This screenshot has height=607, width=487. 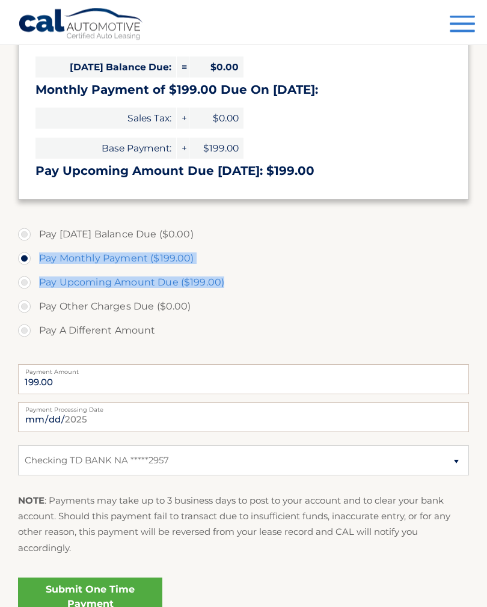 I want to click on p: : Payments may take up to 3 business days to post to your account and to clear your bank account...., so click(x=244, y=525).